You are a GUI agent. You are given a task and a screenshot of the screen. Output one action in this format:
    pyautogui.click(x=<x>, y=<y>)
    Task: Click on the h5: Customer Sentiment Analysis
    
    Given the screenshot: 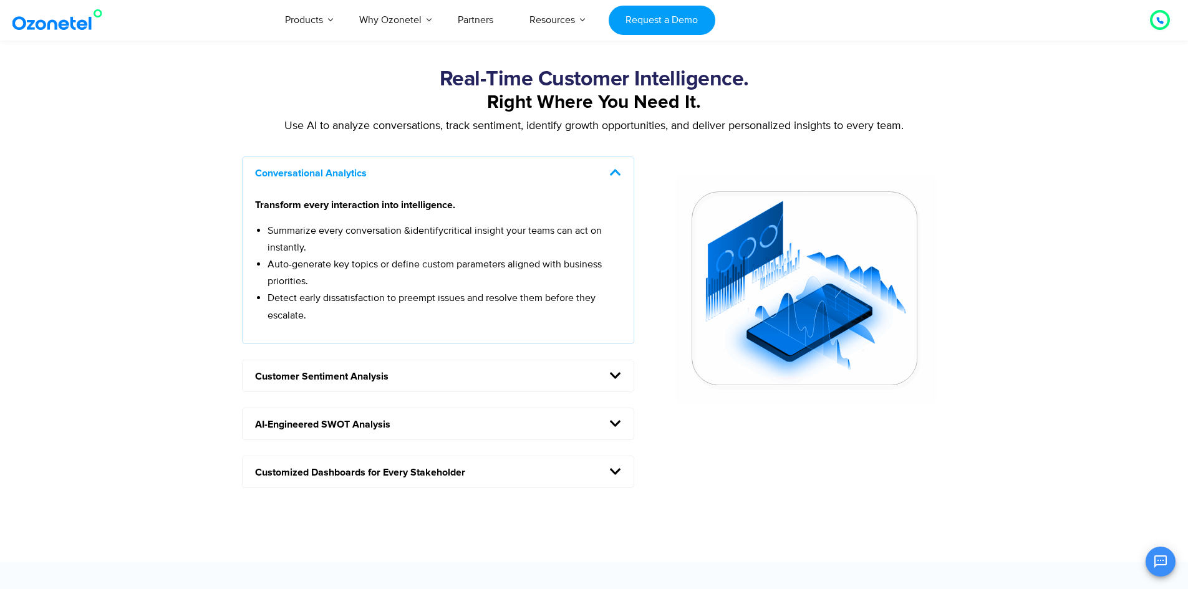 What is the action you would take?
    pyautogui.click(x=438, y=376)
    